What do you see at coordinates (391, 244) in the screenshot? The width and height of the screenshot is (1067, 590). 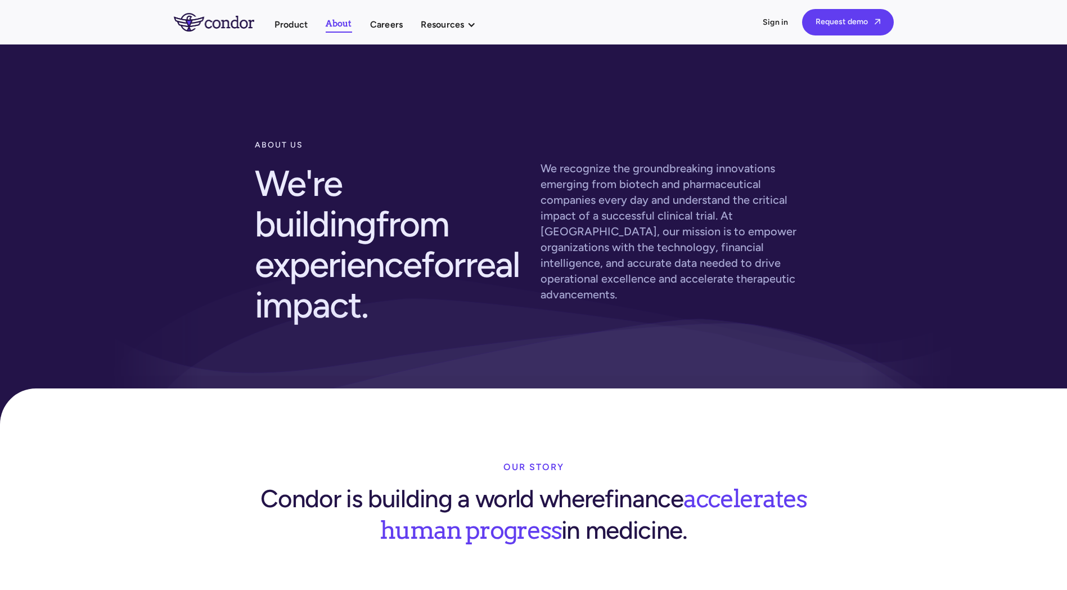 I see `h2: We're building for` at bounding box center [391, 244].